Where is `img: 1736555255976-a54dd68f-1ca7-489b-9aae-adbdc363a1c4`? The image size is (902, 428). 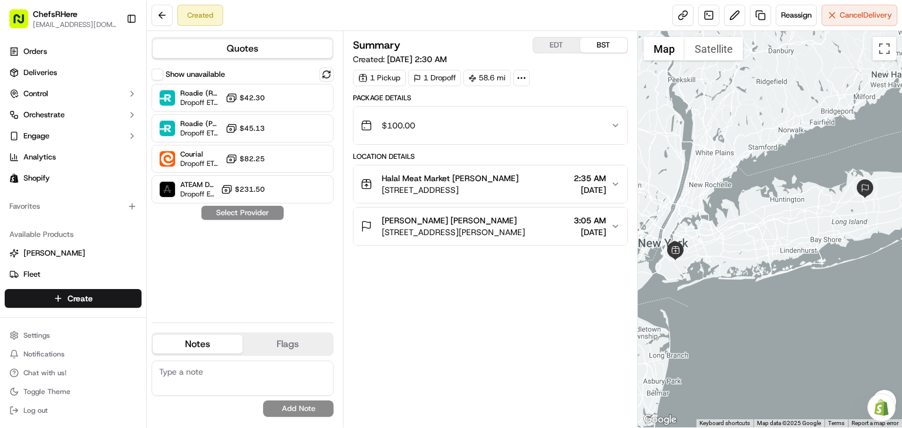 img: 1736555255976-a54dd68f-1ca7-489b-9aae-adbdc363a1c4 is located at coordinates (22, 123).